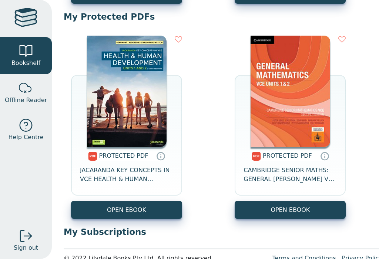 This screenshot has width=379, height=259. What do you see at coordinates (26, 248) in the screenshot?
I see `span: Sign out` at bounding box center [26, 248].